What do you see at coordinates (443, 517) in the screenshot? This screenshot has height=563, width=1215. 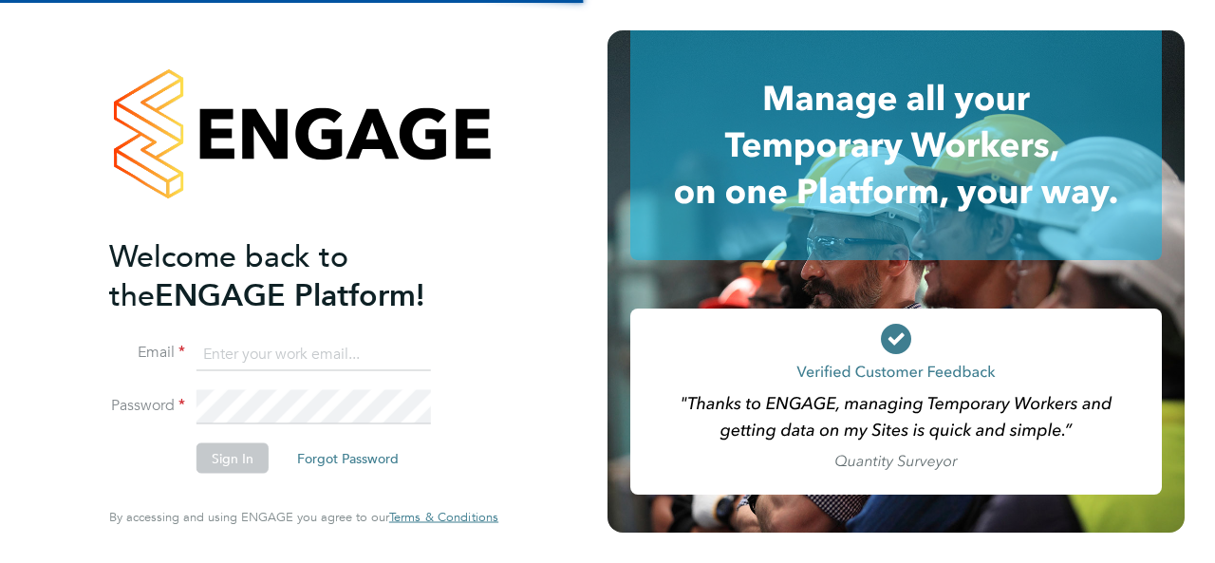 I see `a: Terms & Conditions` at bounding box center [443, 517].